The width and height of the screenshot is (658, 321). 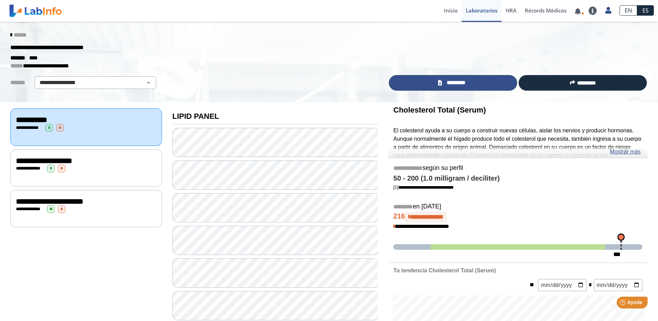 I want to click on h4: 50 - 200 (1.0 milligram / deciliter), so click(x=518, y=178).